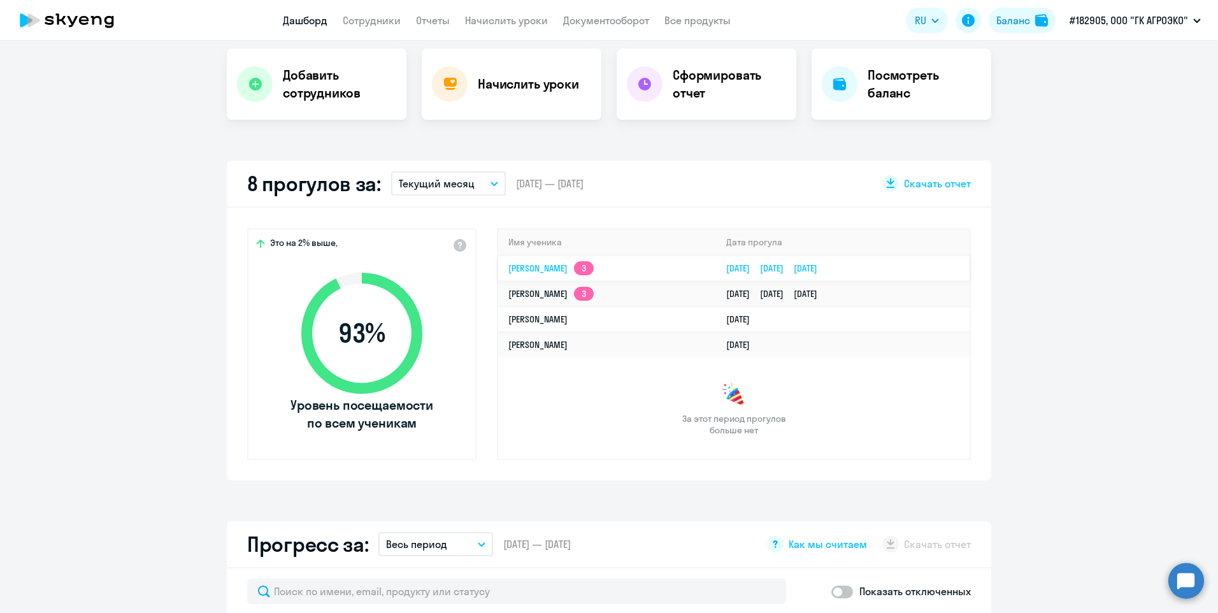  Describe the element at coordinates (927, 20) in the screenshot. I see `button: RU` at that location.